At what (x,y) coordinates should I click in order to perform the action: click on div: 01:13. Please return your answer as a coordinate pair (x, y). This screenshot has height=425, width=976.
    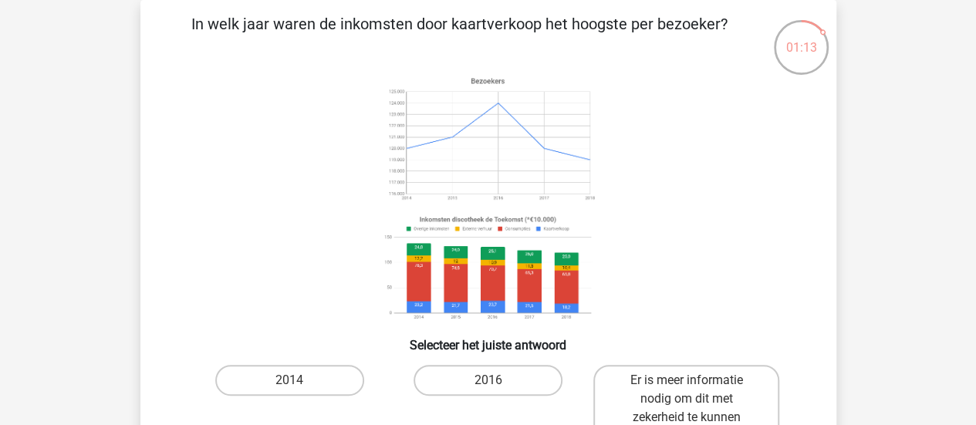
    Looking at the image, I should click on (800, 38).